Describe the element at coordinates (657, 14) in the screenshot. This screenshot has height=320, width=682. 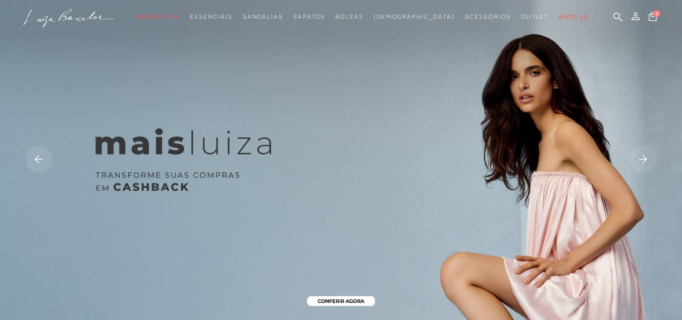
I see `span: 0` at that location.